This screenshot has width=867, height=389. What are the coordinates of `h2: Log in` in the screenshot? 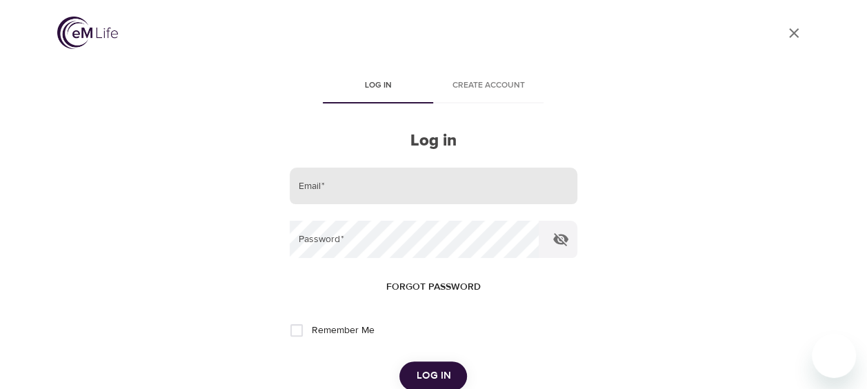 It's located at (433, 141).